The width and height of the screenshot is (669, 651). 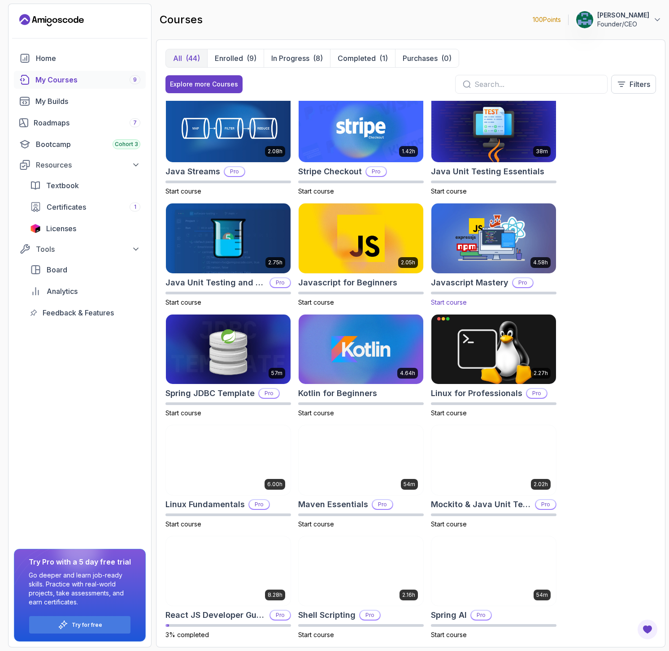 What do you see at coordinates (487, 172) in the screenshot?
I see `h2: Java Unit Testing Essentials` at bounding box center [487, 172].